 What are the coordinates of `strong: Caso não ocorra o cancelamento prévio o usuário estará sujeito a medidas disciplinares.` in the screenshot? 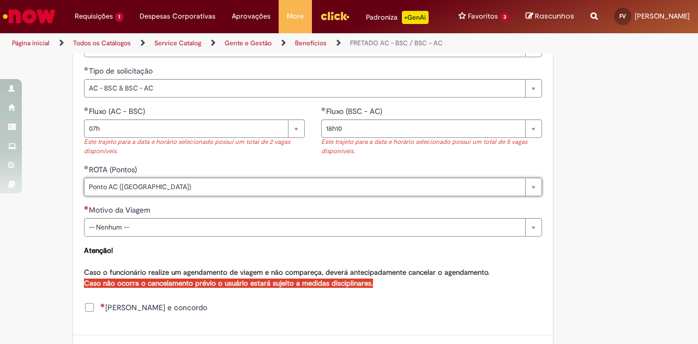 It's located at (228, 283).